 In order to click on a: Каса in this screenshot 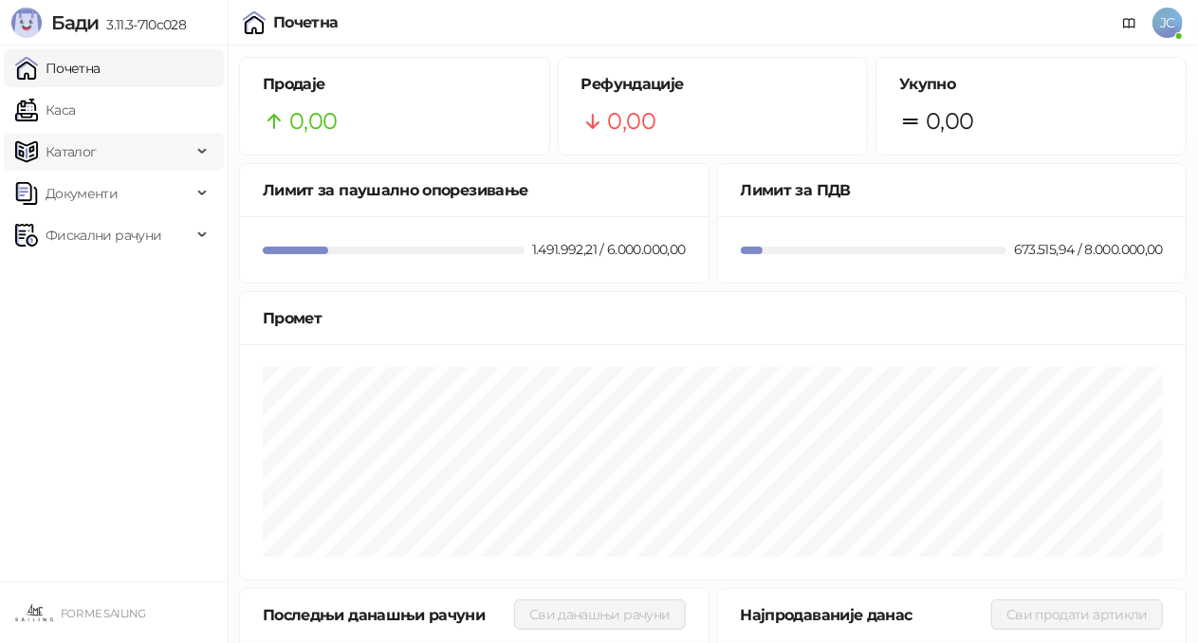, I will do `click(45, 110)`.